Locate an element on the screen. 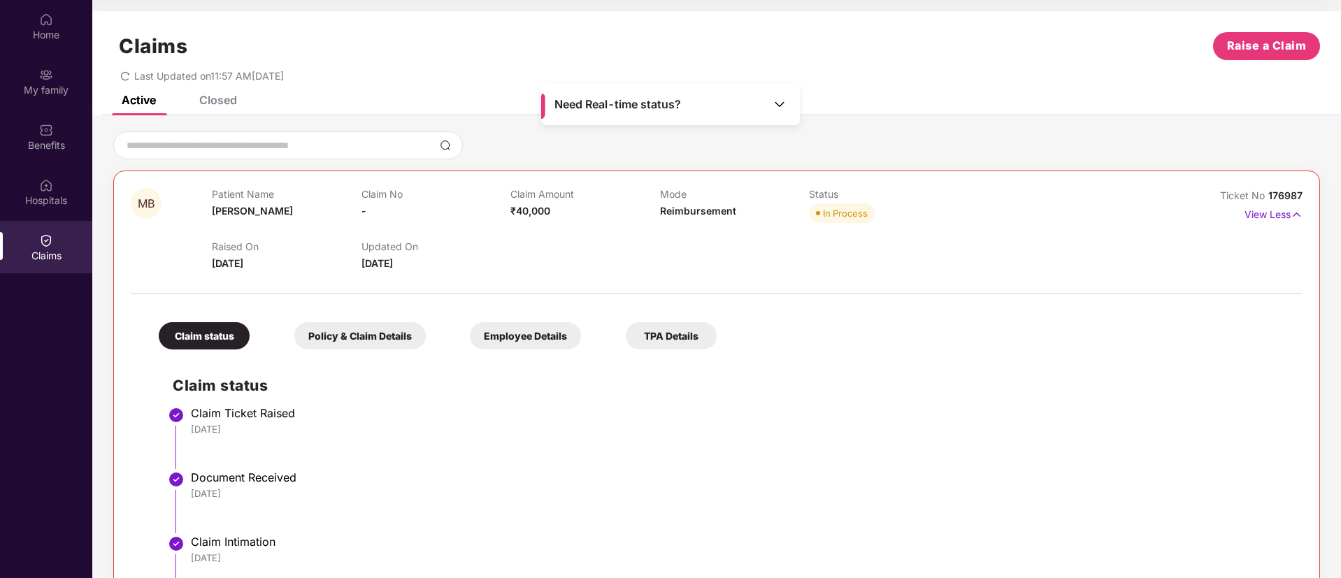 This screenshot has height=578, width=1341. span: redo is located at coordinates (125, 76).